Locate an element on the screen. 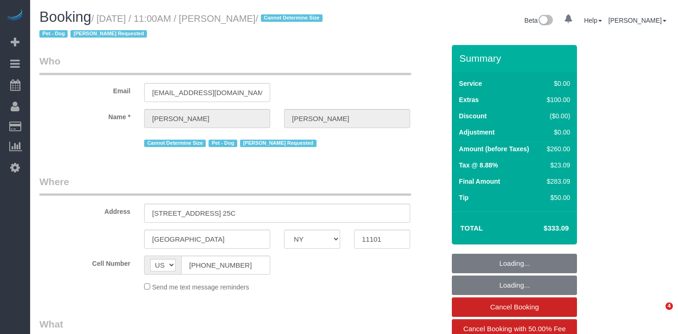 The height and width of the screenshot is (334, 678). span: Booking is located at coordinates (65, 17).